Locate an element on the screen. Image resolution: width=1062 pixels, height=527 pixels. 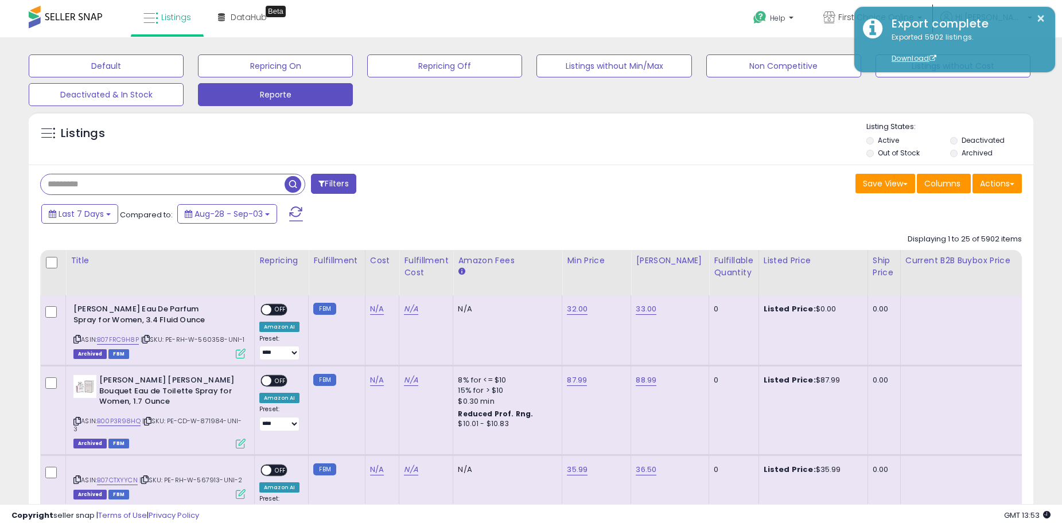
span: Compared to: is located at coordinates (146, 215).